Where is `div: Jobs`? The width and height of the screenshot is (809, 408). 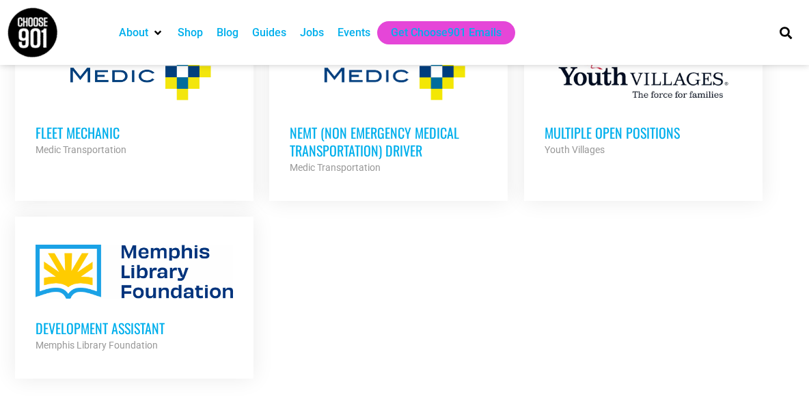 div: Jobs is located at coordinates (311, 33).